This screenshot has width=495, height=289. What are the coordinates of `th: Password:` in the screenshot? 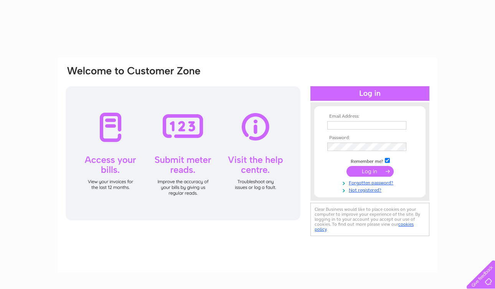 It's located at (370, 138).